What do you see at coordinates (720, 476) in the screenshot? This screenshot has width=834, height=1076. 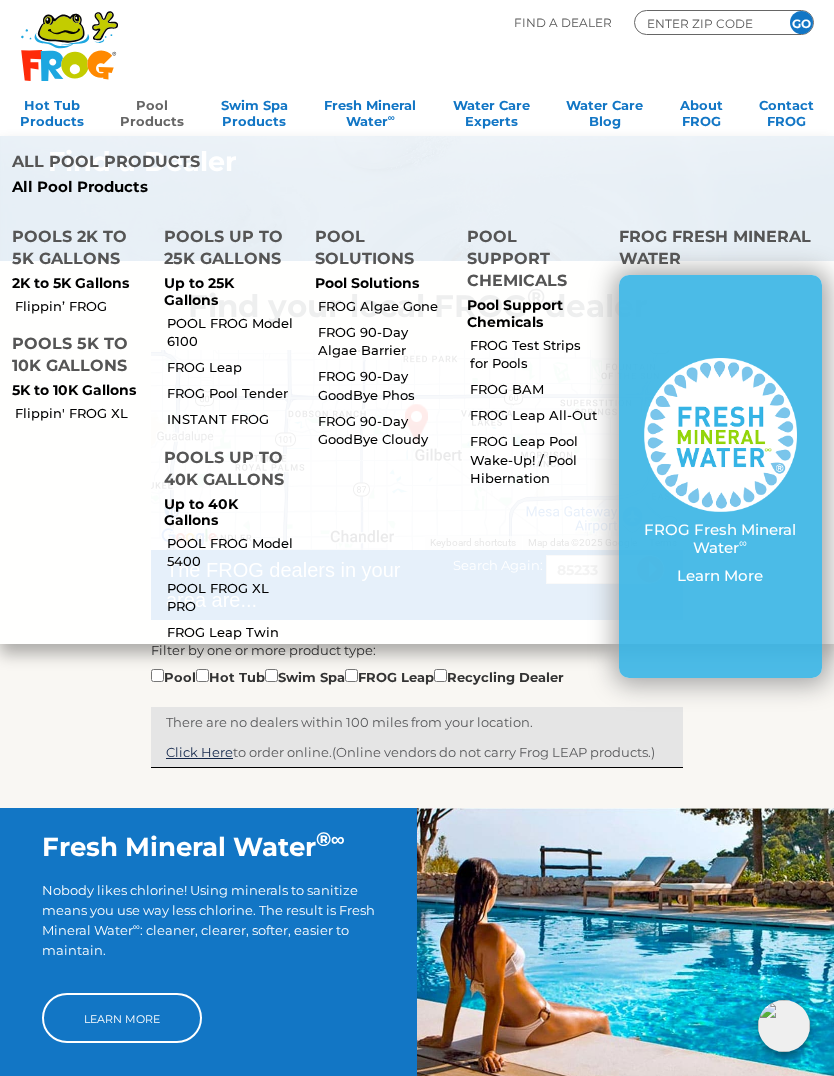 I see `a: FROG Fresh Mineral Water∞ Learn More` at bounding box center [720, 476].